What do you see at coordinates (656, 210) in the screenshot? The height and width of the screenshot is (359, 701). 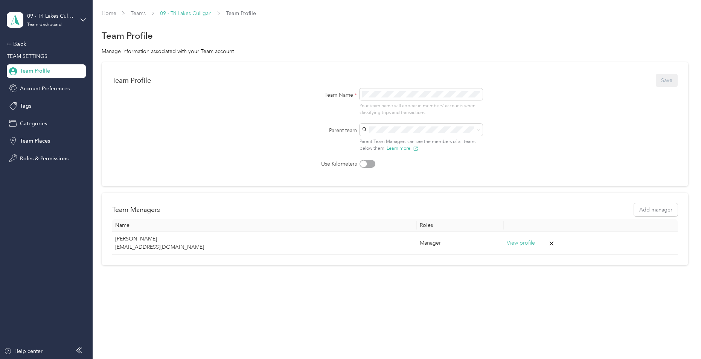 I see `button: Add manager` at bounding box center [656, 210].